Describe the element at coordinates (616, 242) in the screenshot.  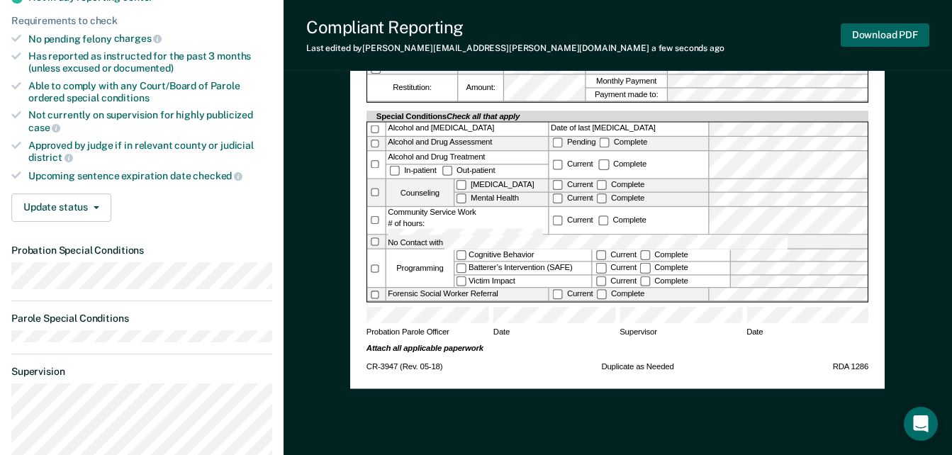
I see `input: No Contact with` at that location.